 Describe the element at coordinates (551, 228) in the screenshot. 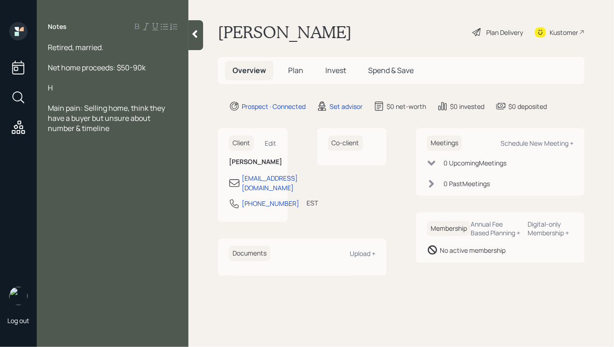

I see `div: Digital-only Membership +` at that location.